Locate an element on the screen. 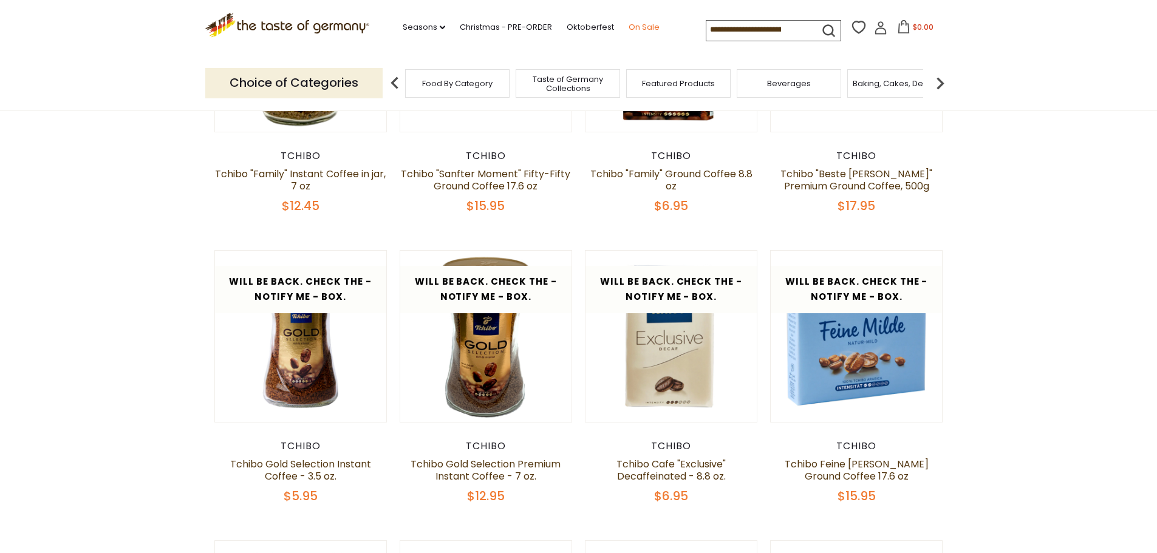 Image resolution: width=1157 pixels, height=553 pixels. span: Beverages is located at coordinates (789, 83).